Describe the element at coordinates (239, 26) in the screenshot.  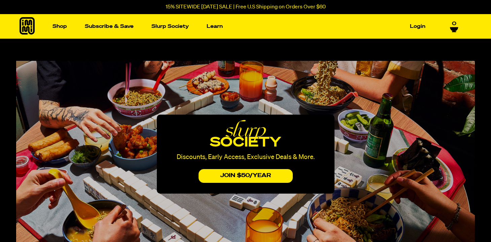
I see `nav: Main navigation` at that location.